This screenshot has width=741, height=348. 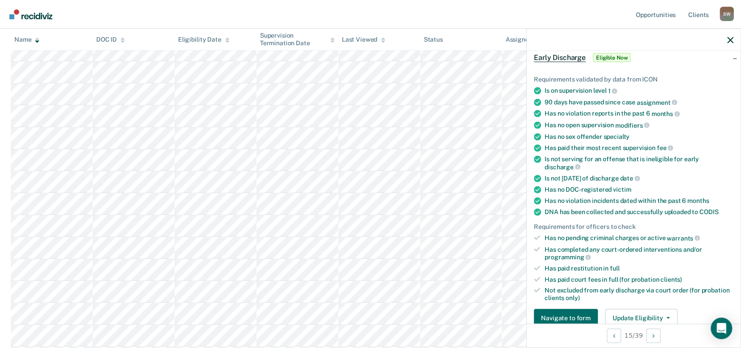 What do you see at coordinates (27, 39) in the screenshot?
I see `div: Name` at bounding box center [27, 39].